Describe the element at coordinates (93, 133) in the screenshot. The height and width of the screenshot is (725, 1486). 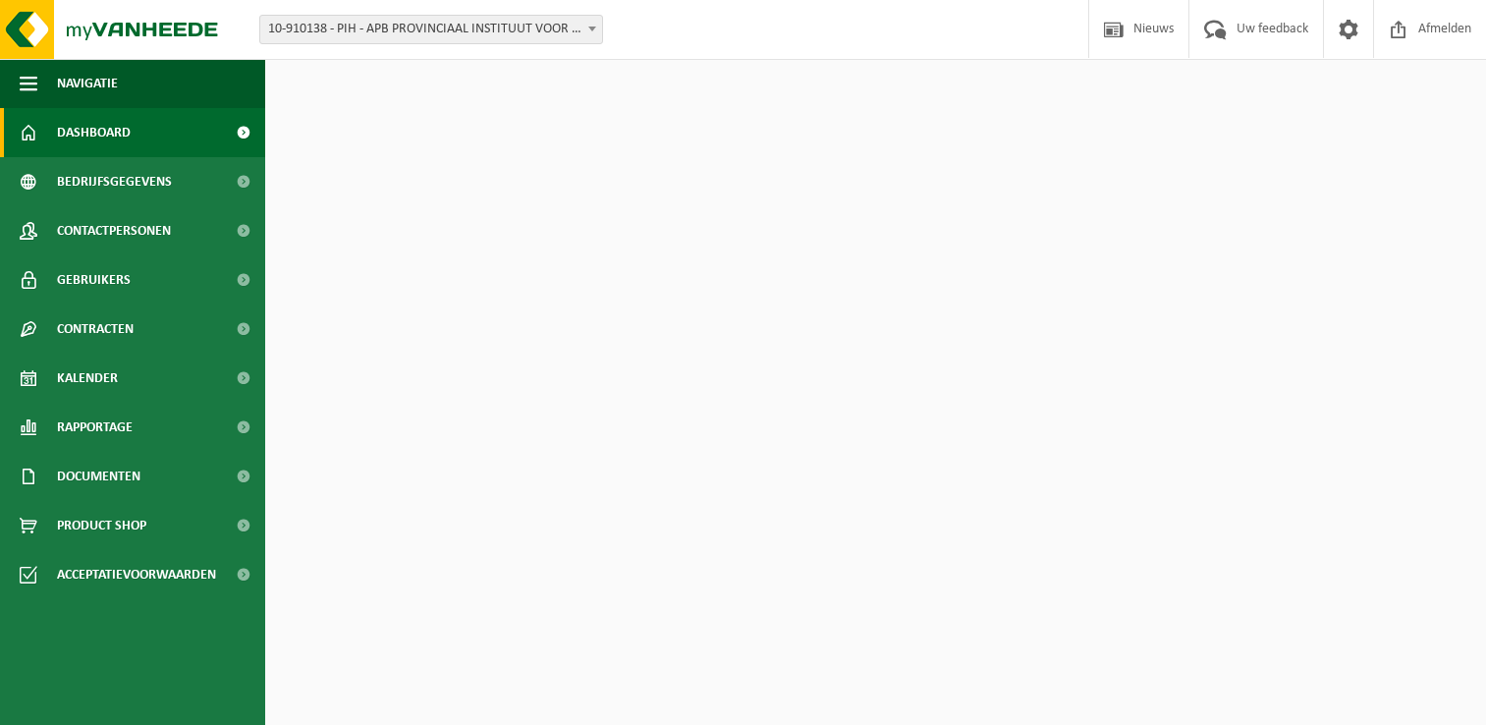
I see `span: Dashboard` at that location.